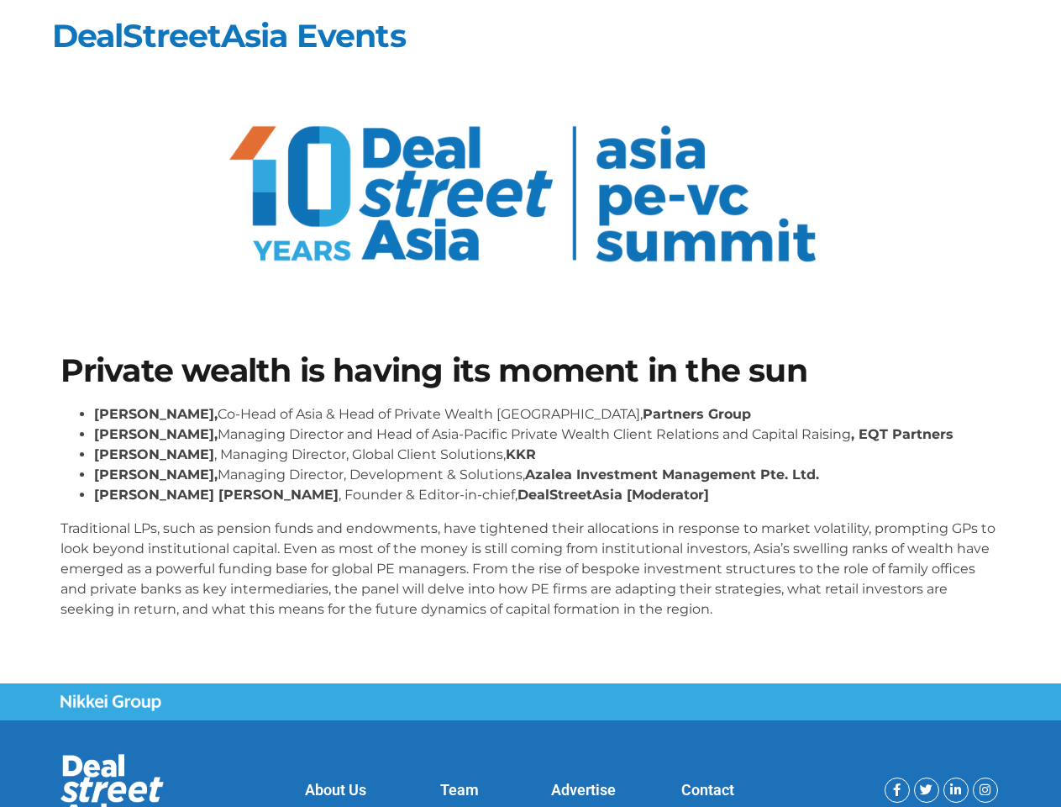 This screenshot has height=807, width=1061. Describe the element at coordinates (531, 371) in the screenshot. I see `h1: Private wealth is having its moment in the sun` at that location.